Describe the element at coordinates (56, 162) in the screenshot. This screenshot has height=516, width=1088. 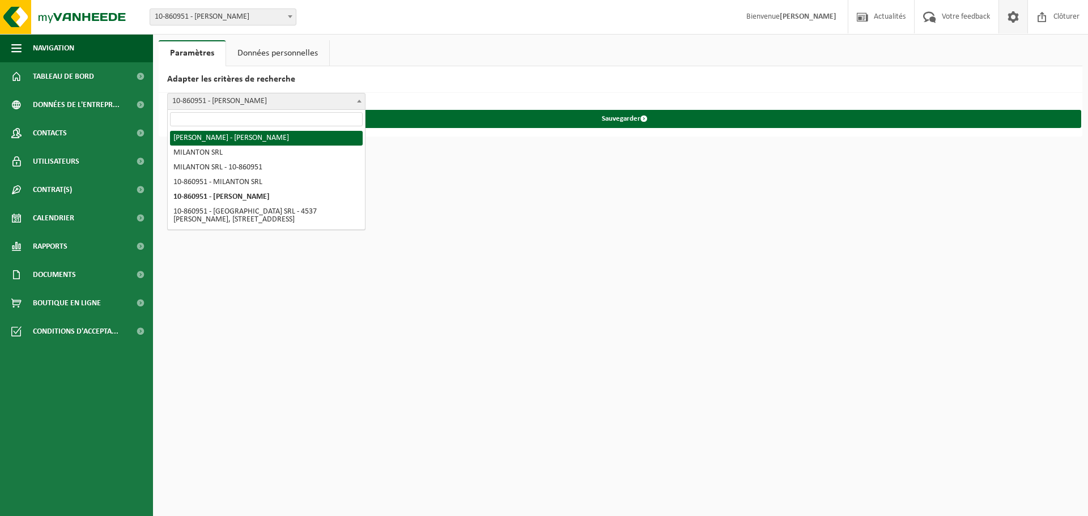
I see `span: Utilisateurs` at that location.